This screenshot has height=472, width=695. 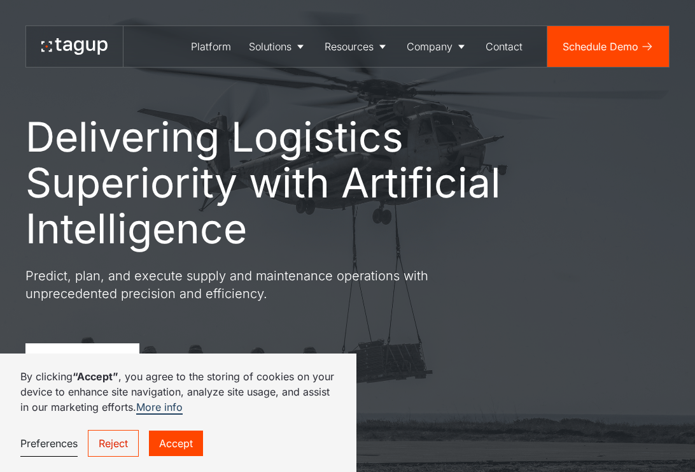 I want to click on a: Platform, so click(x=211, y=46).